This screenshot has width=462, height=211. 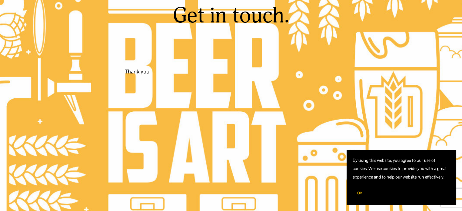 What do you see at coordinates (360, 193) in the screenshot?
I see `button: OK` at bounding box center [360, 193].